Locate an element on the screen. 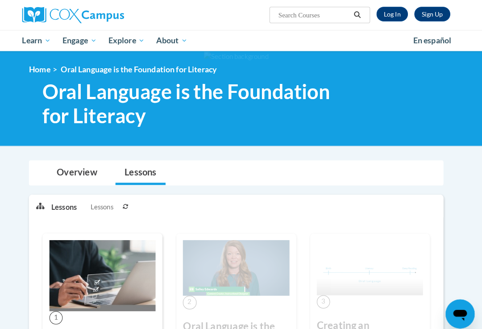  a: Home is located at coordinates (48, 68).